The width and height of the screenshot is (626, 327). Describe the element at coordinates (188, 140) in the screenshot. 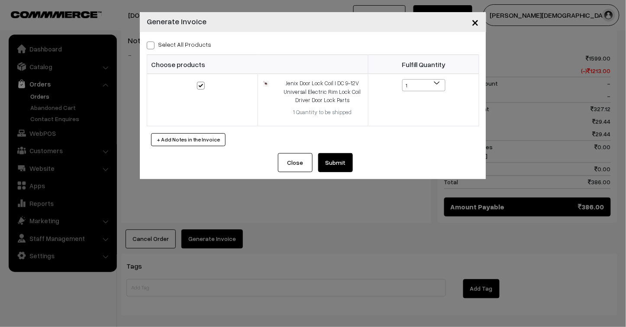

I see `button: + Add Notes in the Invoice` at that location.